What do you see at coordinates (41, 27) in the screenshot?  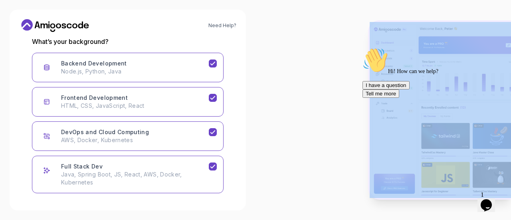 I see `span: Hi! How can we help?` at bounding box center [41, 27].